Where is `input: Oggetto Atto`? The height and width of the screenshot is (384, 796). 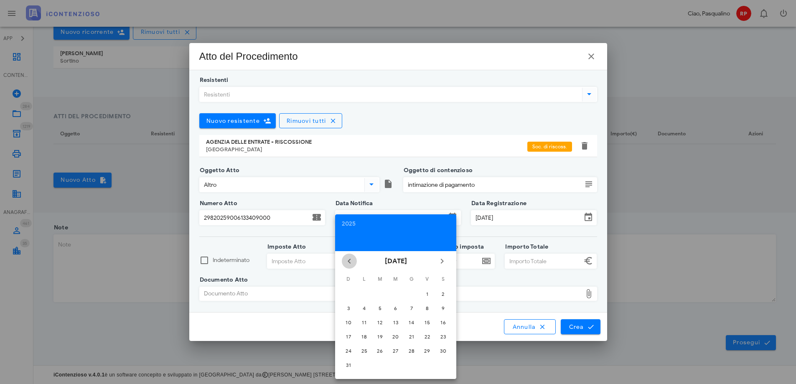 input: Oggetto Atto is located at coordinates (281, 185).